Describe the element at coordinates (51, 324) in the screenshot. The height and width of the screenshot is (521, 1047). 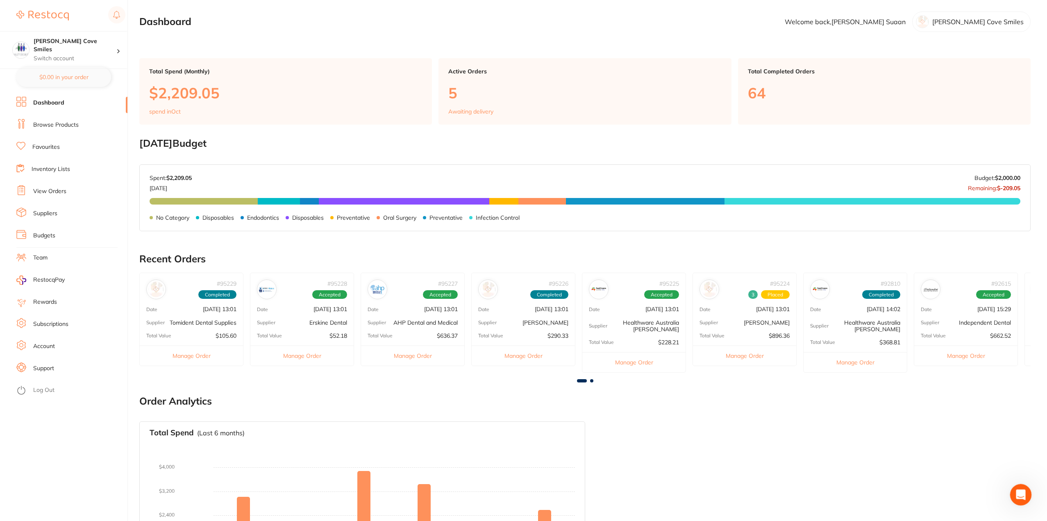
I see `a: Subscriptions` at that location.